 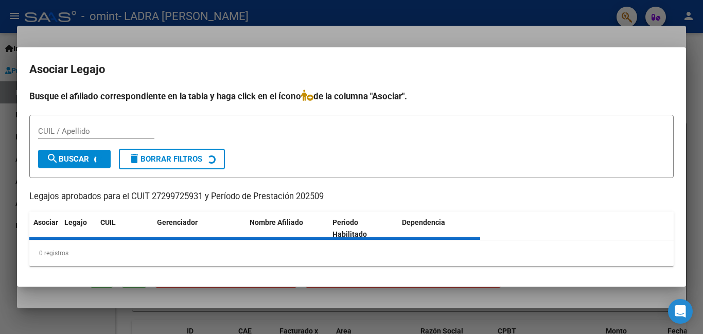 What do you see at coordinates (78, 228) in the screenshot?
I see `datatable-header-cell: Legajo` at bounding box center [78, 228].